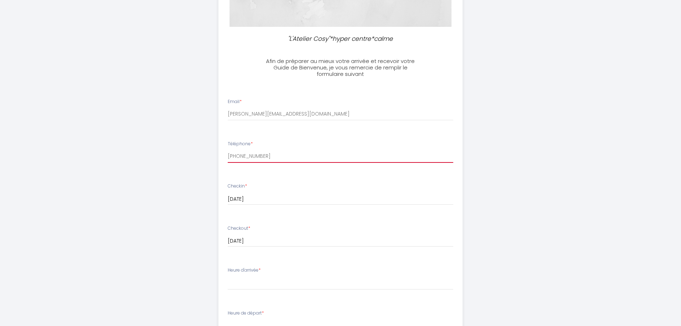  I want to click on label: Heure d'arrivée, so click(244, 270).